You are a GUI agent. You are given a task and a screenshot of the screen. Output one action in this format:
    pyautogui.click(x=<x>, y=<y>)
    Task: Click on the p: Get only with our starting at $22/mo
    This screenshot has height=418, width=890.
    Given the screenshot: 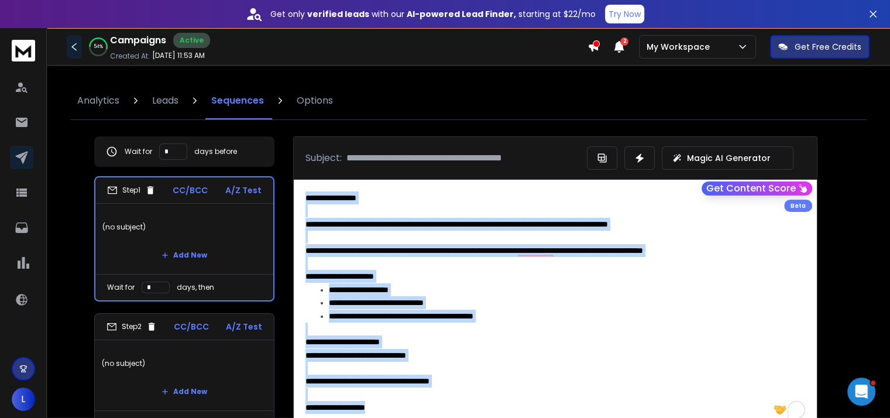 What is the action you would take?
    pyautogui.click(x=433, y=14)
    